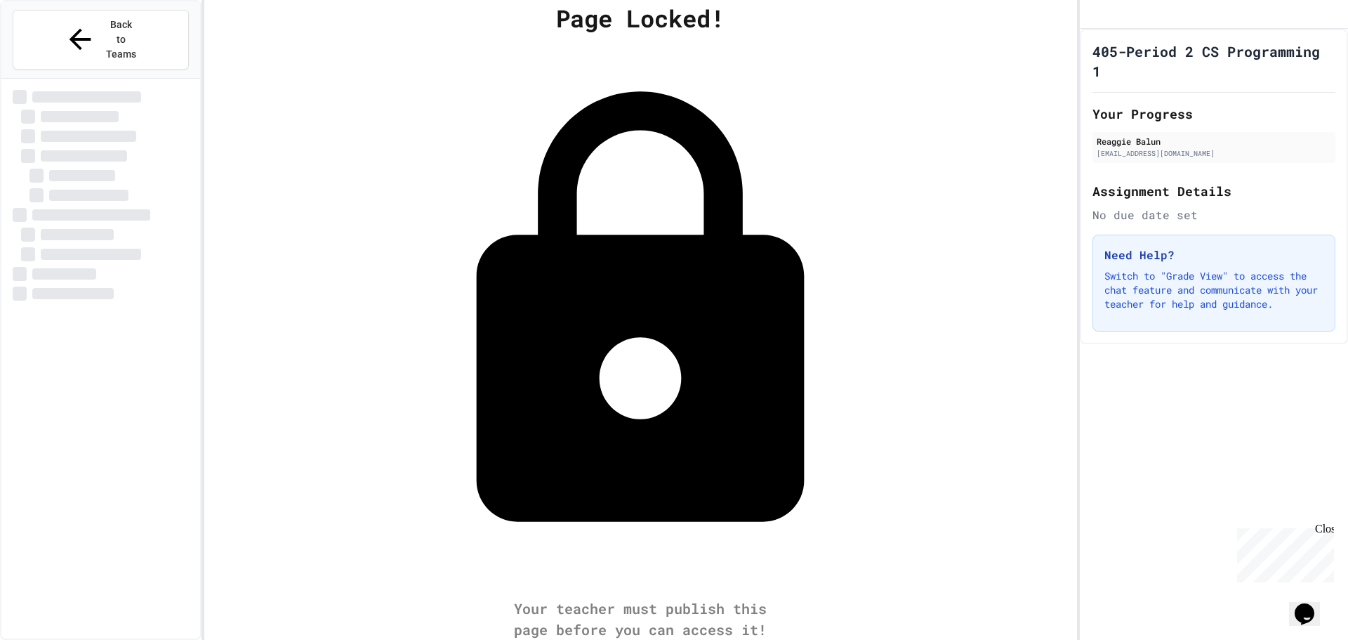 This screenshot has height=640, width=1348. What do you see at coordinates (1214, 191) in the screenshot?
I see `h2: Assignment Details` at bounding box center [1214, 191].